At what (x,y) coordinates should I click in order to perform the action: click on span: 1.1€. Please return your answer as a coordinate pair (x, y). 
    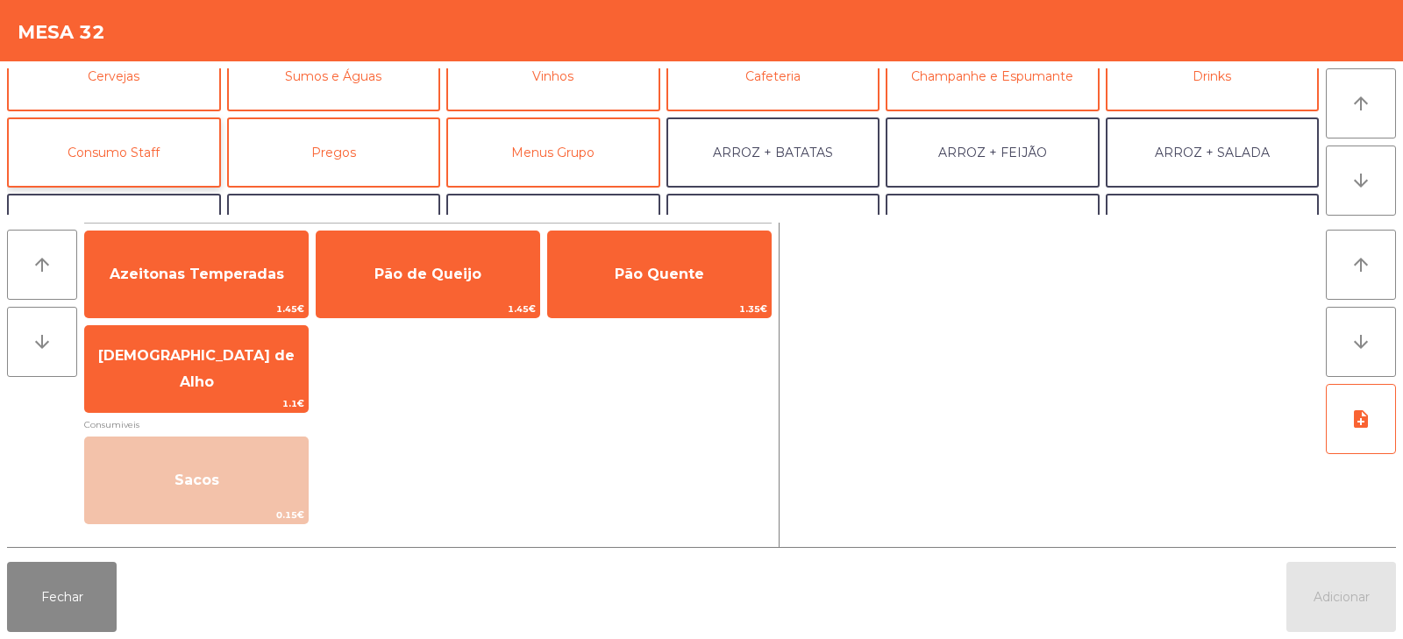
    Looking at the image, I should click on (196, 403).